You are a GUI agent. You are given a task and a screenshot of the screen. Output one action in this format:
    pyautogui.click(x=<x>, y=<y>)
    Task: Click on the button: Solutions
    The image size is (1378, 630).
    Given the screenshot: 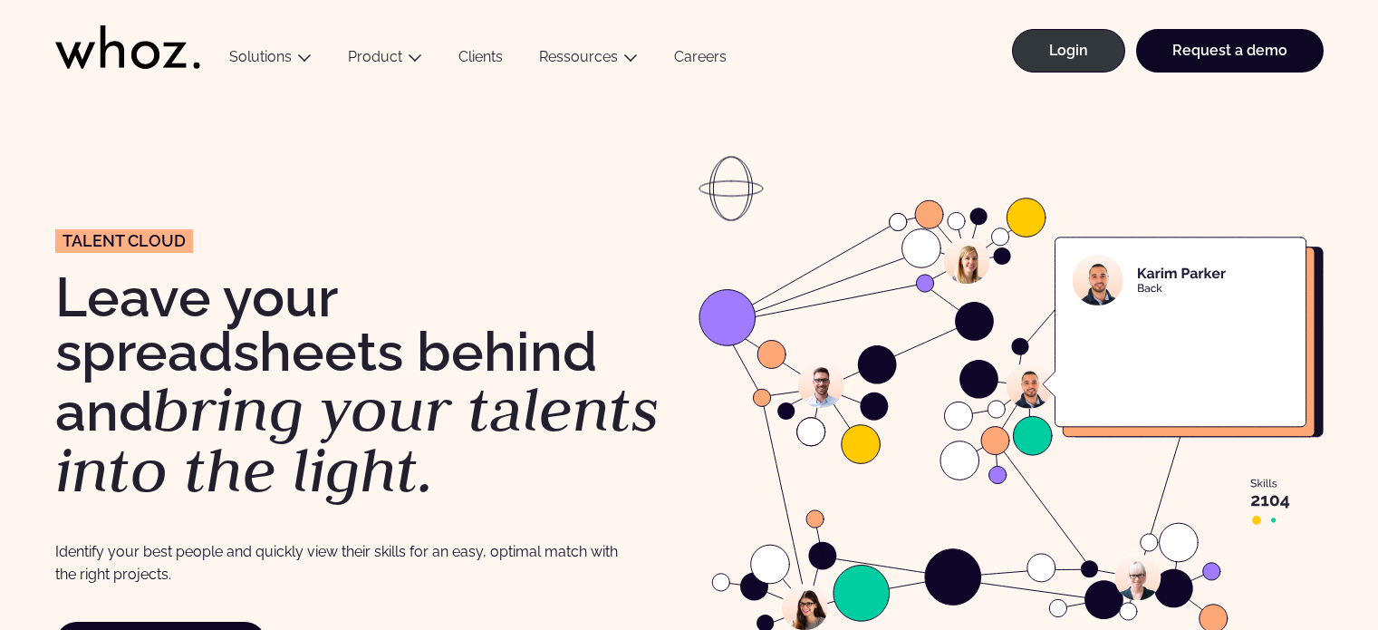 What is the action you would take?
    pyautogui.click(x=270, y=60)
    